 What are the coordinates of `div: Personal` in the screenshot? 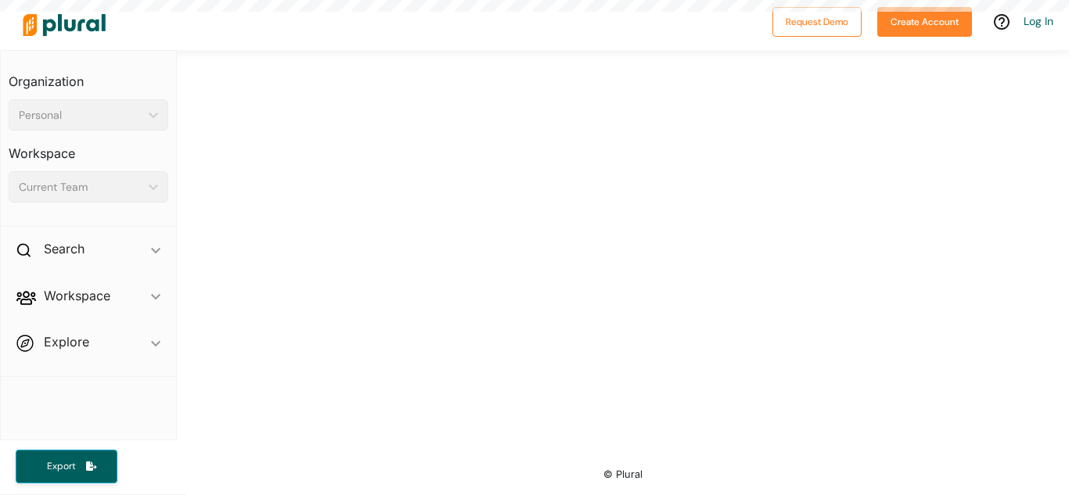 It's located at (81, 115).